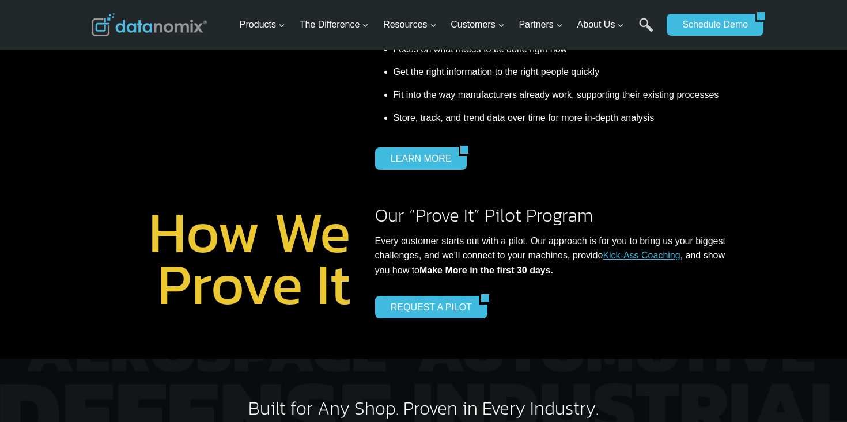  I want to click on span: Partners, so click(540, 25).